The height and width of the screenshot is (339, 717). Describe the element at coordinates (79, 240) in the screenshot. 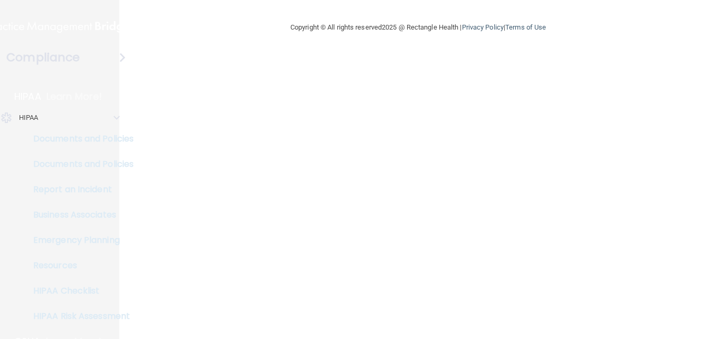

I see `p: Emergency Planning` at that location.